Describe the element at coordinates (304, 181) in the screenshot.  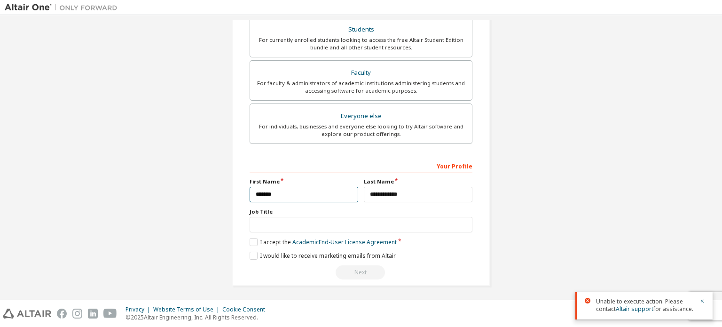
I see `label: First Name` at that location.